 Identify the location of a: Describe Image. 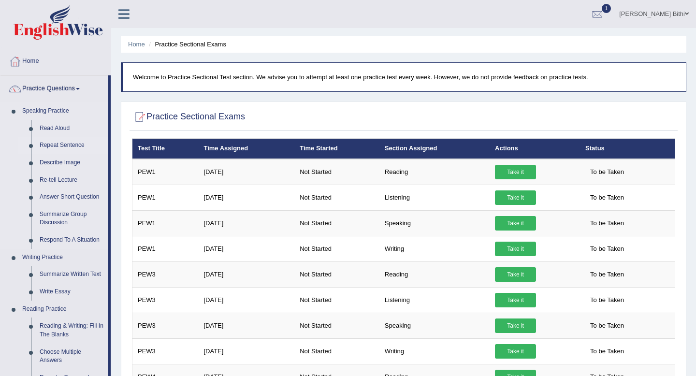
(72, 163).